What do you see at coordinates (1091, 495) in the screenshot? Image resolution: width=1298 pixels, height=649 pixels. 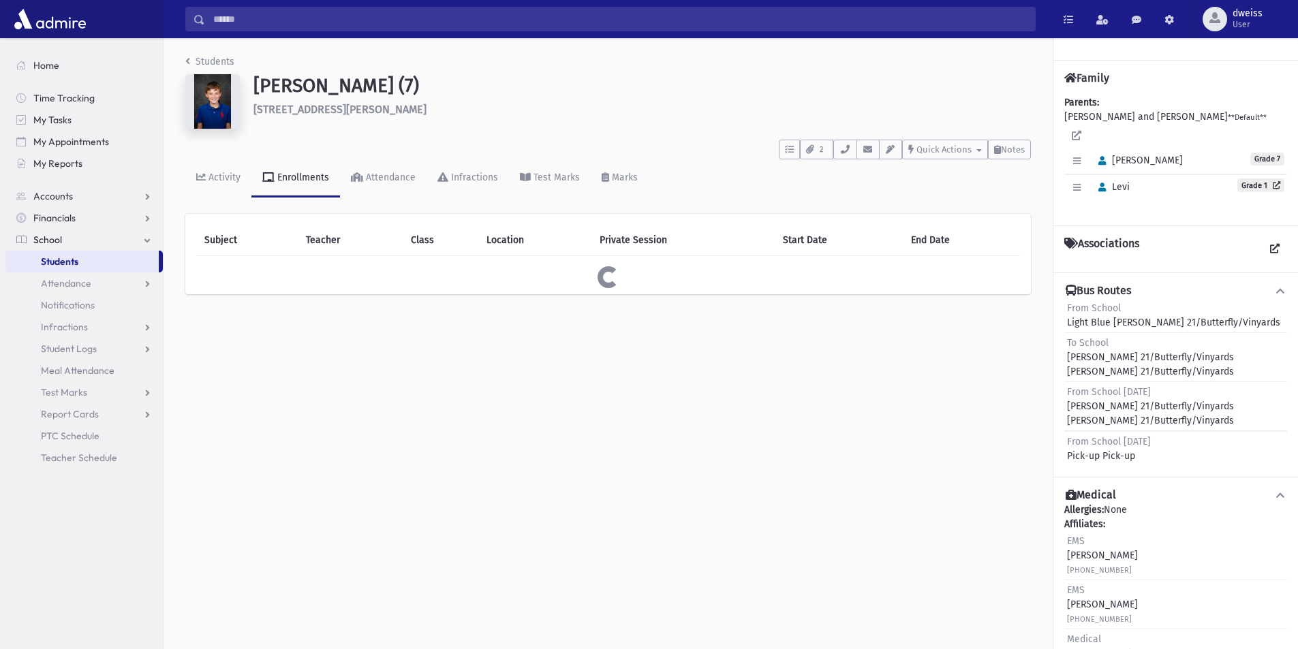 I see `h4: Medical` at bounding box center [1091, 495].